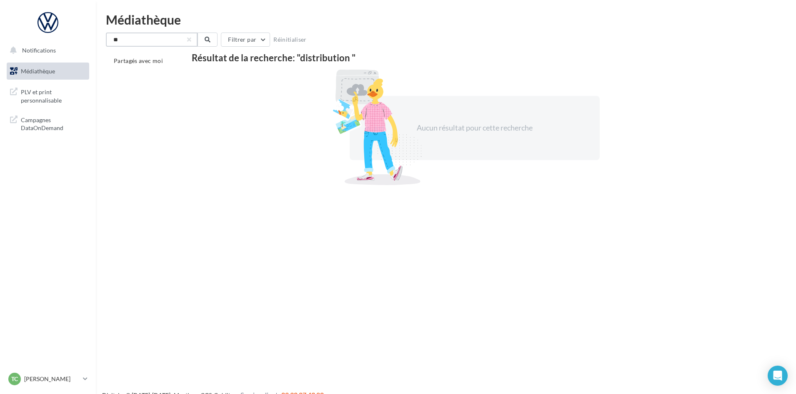  What do you see at coordinates (38, 71) in the screenshot?
I see `span: Médiathèque` at bounding box center [38, 71].